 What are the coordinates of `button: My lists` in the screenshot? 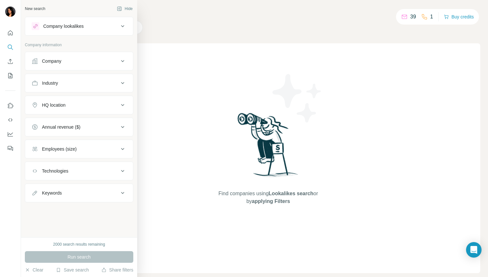 It's located at (10, 76).